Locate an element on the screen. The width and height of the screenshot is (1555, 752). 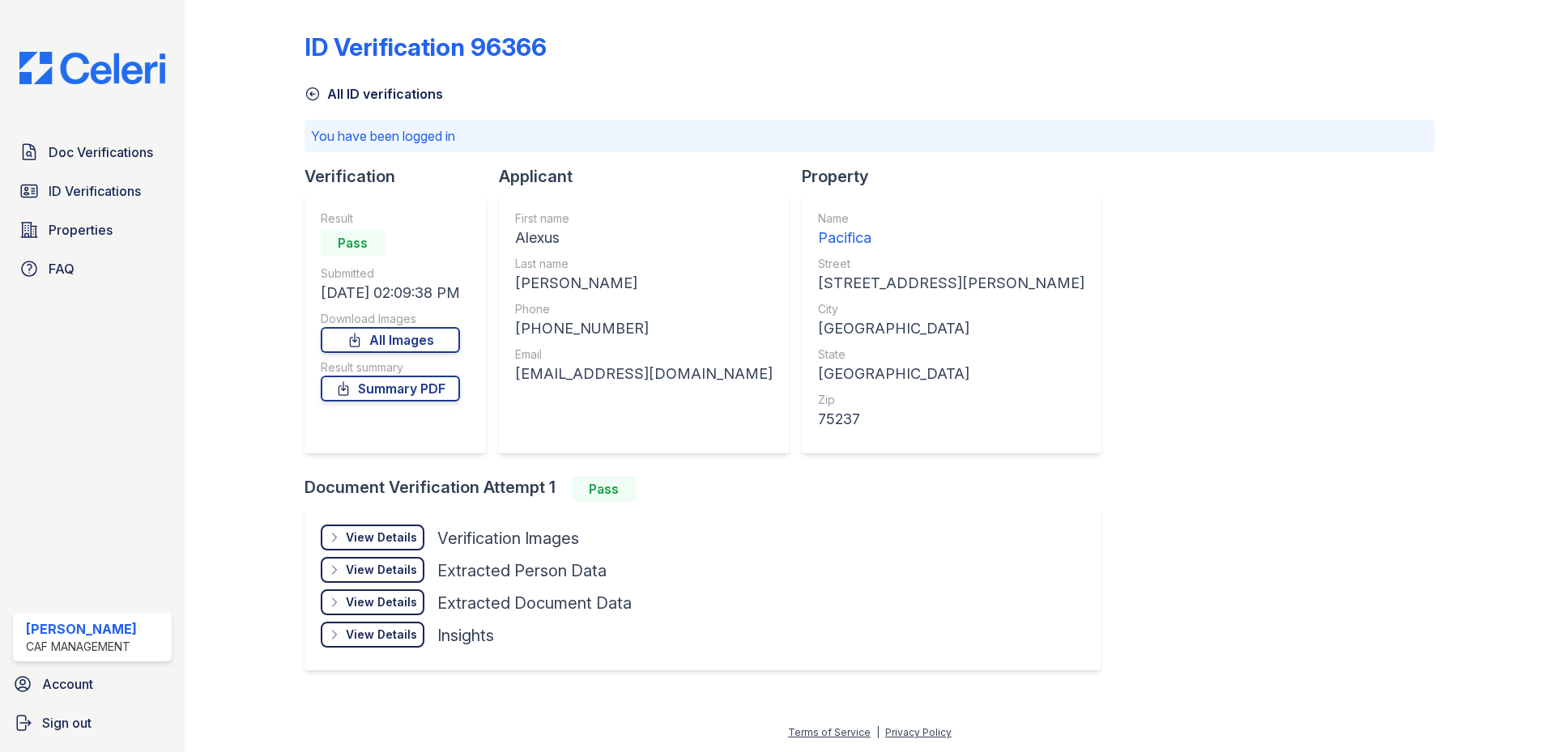
a: Account is located at coordinates (92, 684).